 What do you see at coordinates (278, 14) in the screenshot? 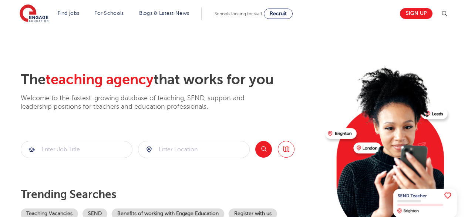
I see `a: Recruit` at bounding box center [278, 14].